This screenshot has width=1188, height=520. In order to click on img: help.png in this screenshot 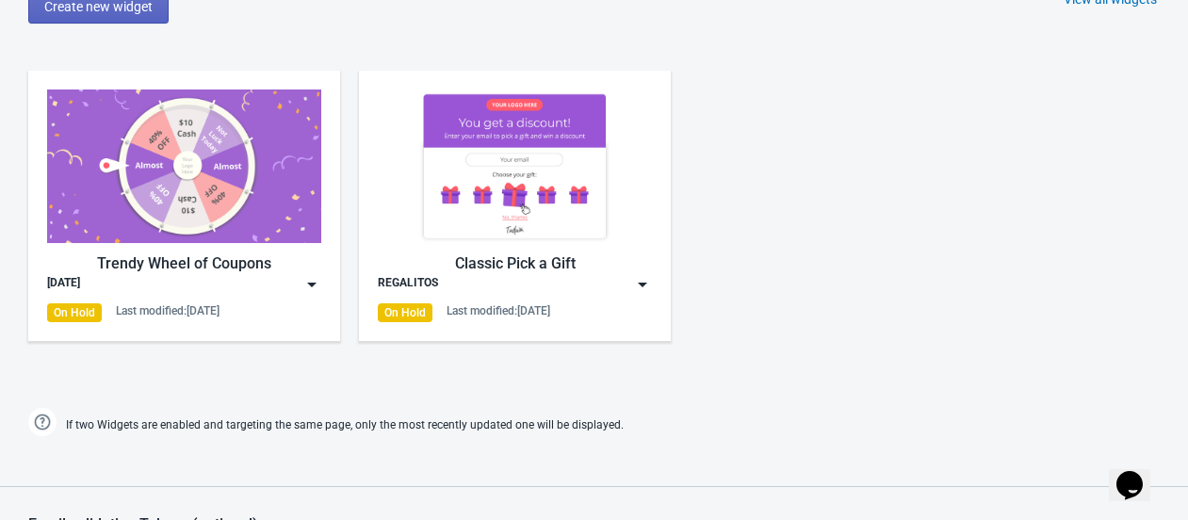, I will do `click(42, 422)`.